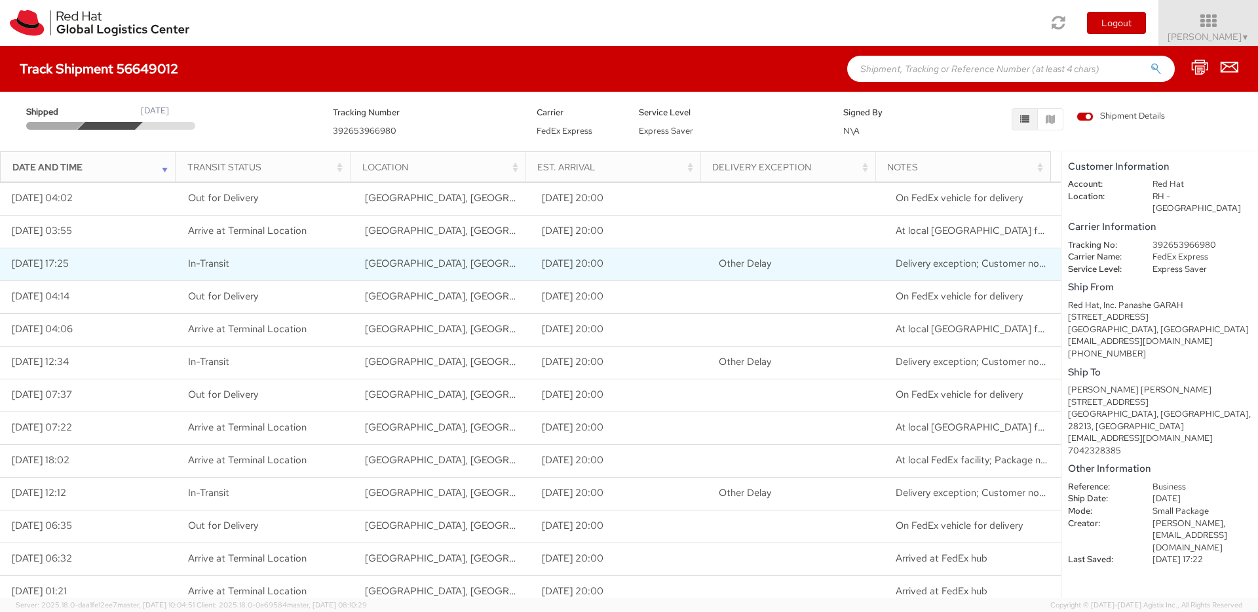 This screenshot has width=1258, height=612. What do you see at coordinates (851, 130) in the screenshot?
I see `span: N\A` at bounding box center [851, 130].